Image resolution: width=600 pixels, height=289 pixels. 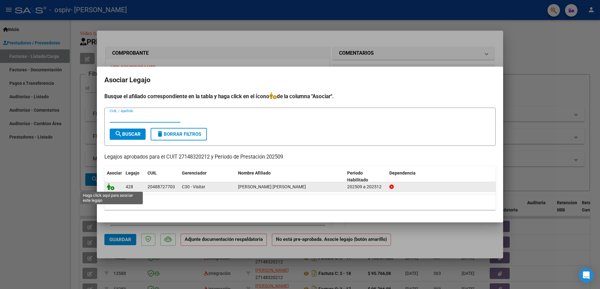 I want to click on span: Periodo Habilitado, so click(x=357, y=176).